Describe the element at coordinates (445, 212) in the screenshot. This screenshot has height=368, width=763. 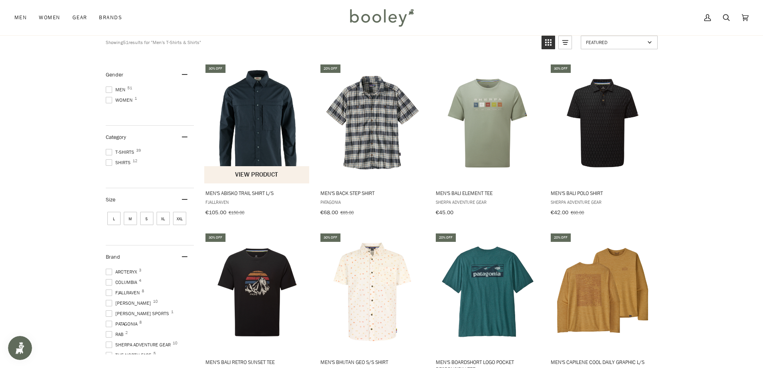
I see `span: €45.00` at that location.